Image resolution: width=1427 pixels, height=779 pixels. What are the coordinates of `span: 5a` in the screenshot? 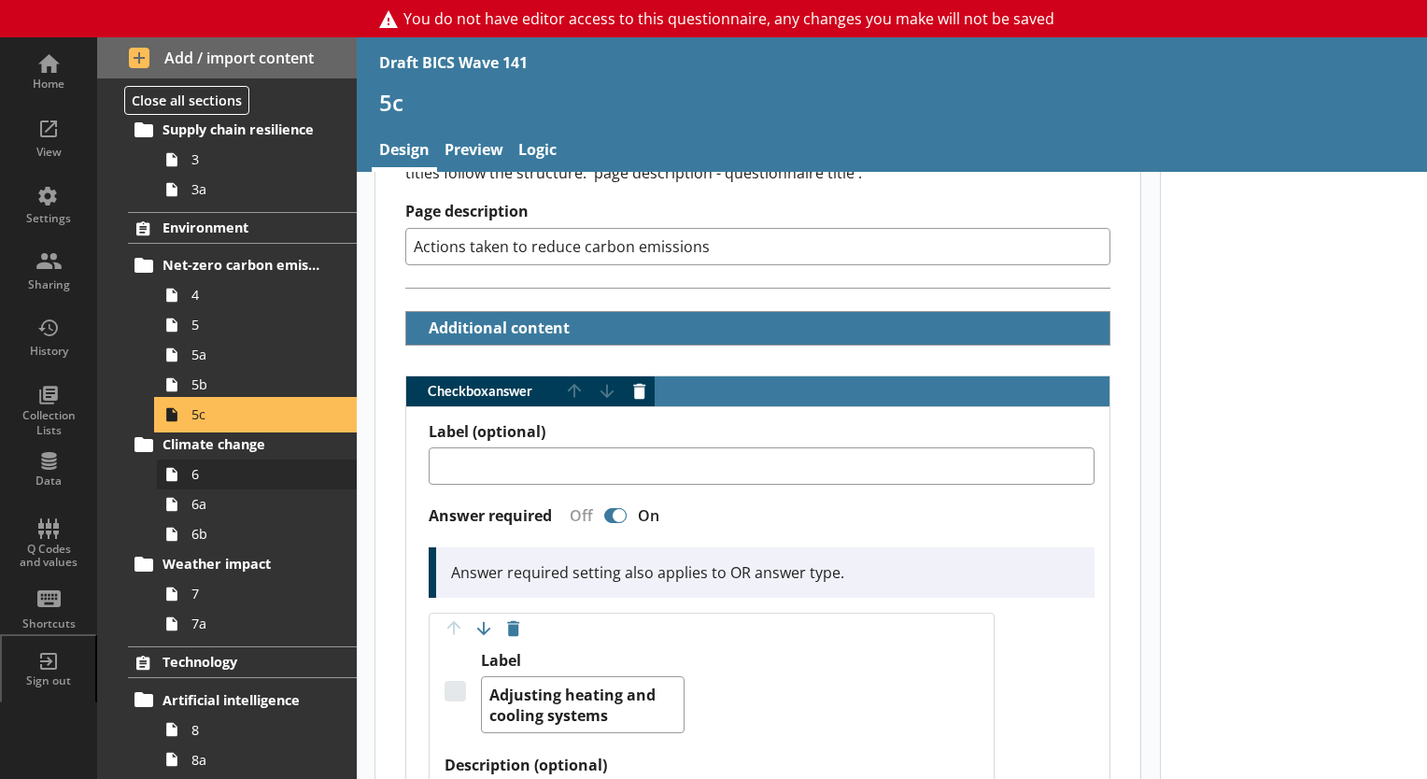 It's located at (261, 354).